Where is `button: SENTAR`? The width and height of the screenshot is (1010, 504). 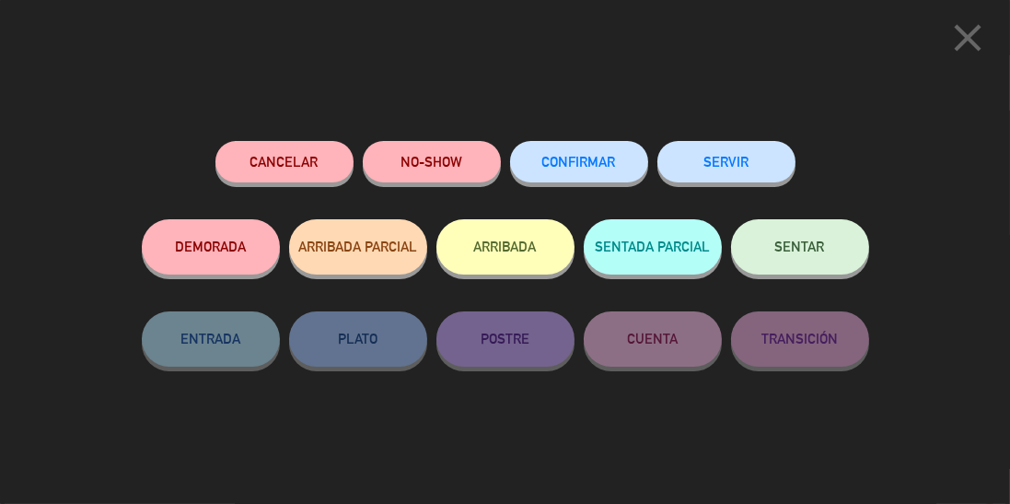 button: SENTAR is located at coordinates (800, 247).